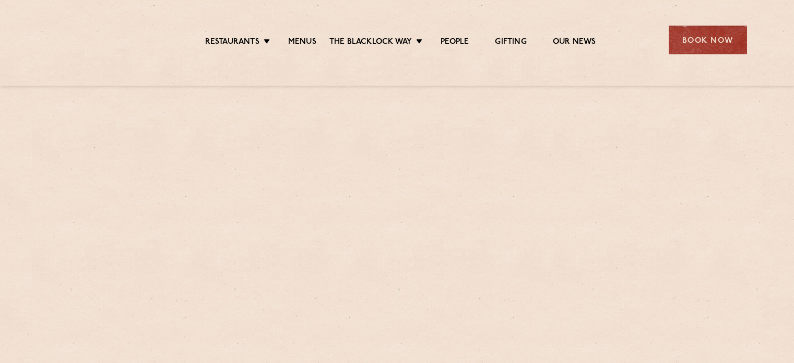  I want to click on div: Book Now, so click(708, 40).